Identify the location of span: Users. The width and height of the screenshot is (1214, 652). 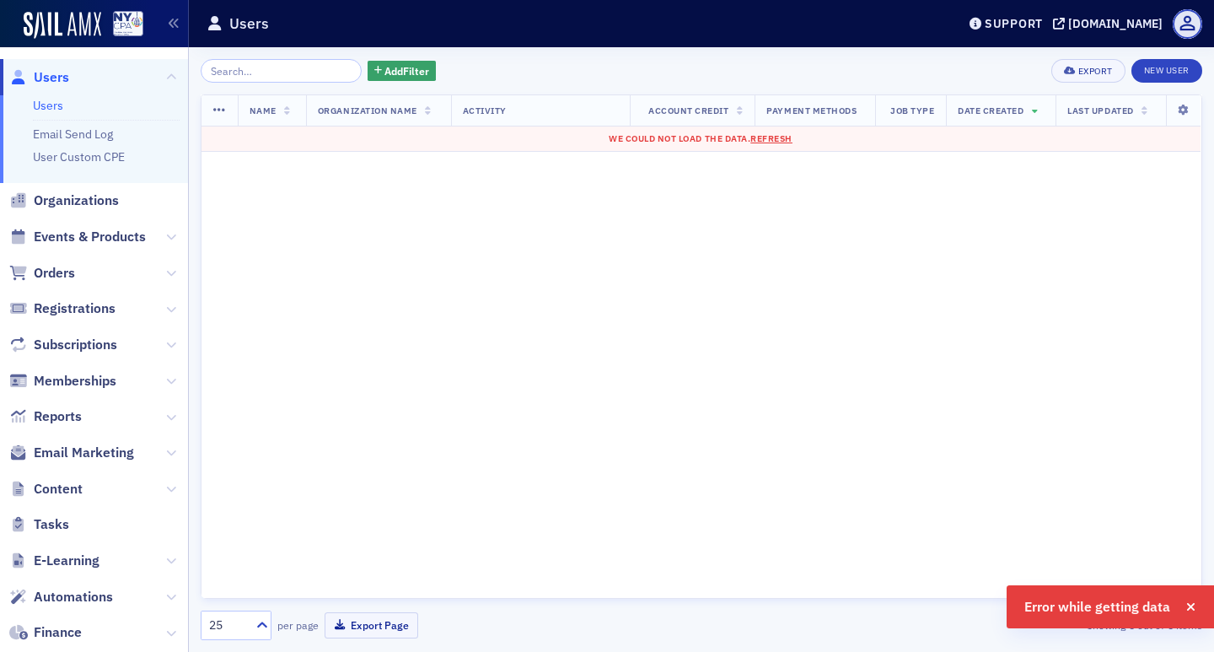
(51, 78).